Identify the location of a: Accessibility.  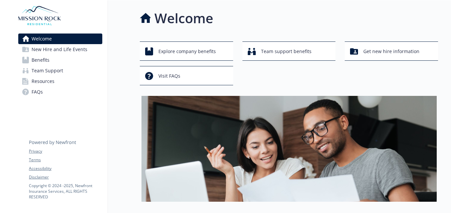
(65, 169).